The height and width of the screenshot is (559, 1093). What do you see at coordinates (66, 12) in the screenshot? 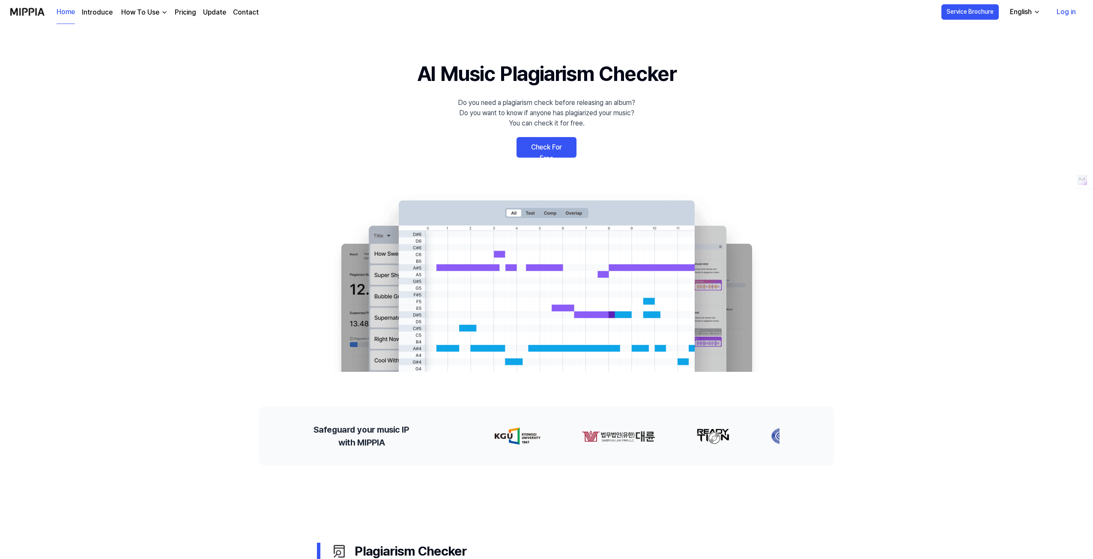
I see `a: Home` at bounding box center [66, 12].